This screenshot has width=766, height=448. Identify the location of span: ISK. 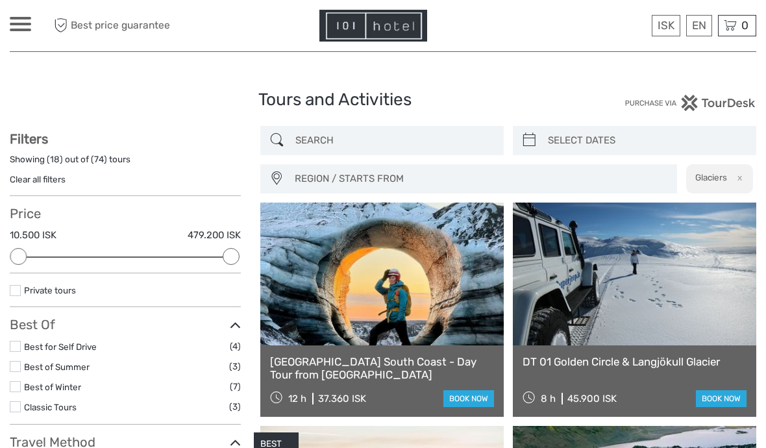
(666, 25).